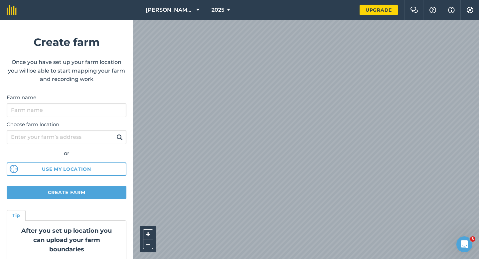 Image resolution: width=479 pixels, height=259 pixels. What do you see at coordinates (14, 169) in the screenshot?
I see `img: svg%3e` at bounding box center [14, 169].